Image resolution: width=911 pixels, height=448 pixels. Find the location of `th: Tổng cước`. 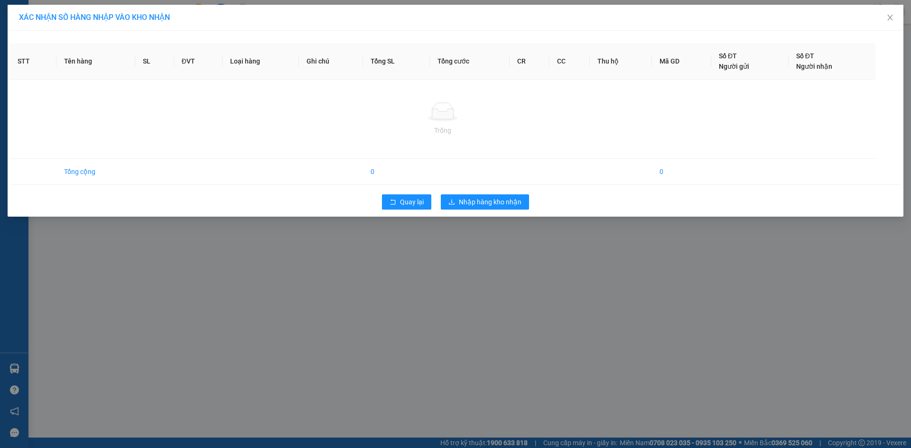

th: Tổng cước is located at coordinates (470, 61).